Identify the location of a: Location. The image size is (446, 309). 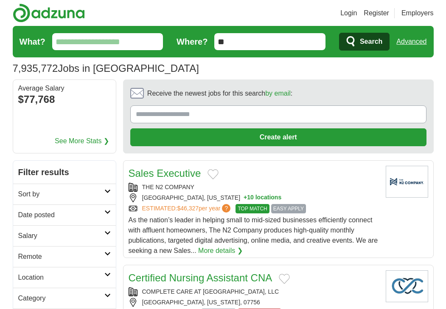
(65, 277).